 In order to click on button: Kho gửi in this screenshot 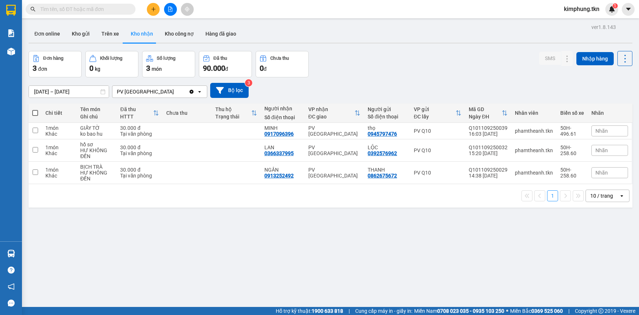, I will do `click(81, 34)`.